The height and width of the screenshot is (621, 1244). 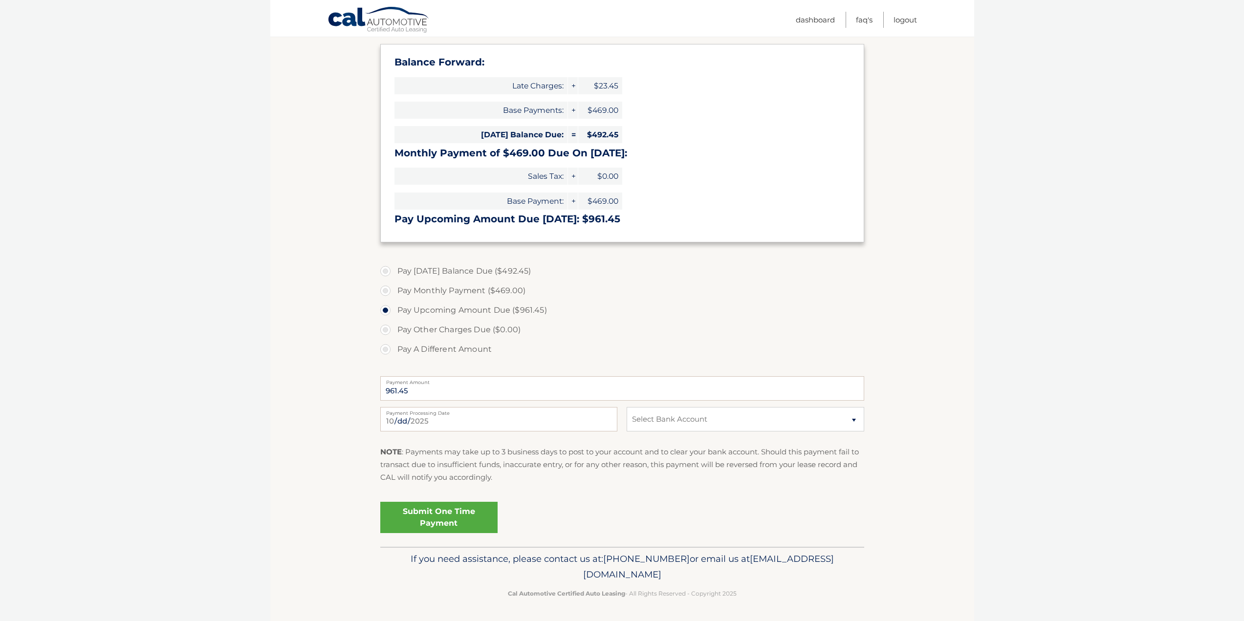 What do you see at coordinates (600, 86) in the screenshot?
I see `span: $23.45` at bounding box center [600, 86].